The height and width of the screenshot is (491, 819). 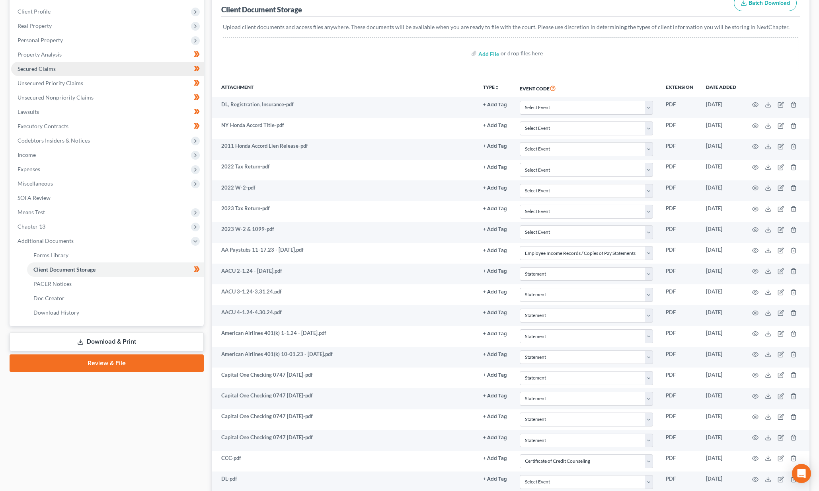 I want to click on span: Executory Contracts, so click(x=43, y=126).